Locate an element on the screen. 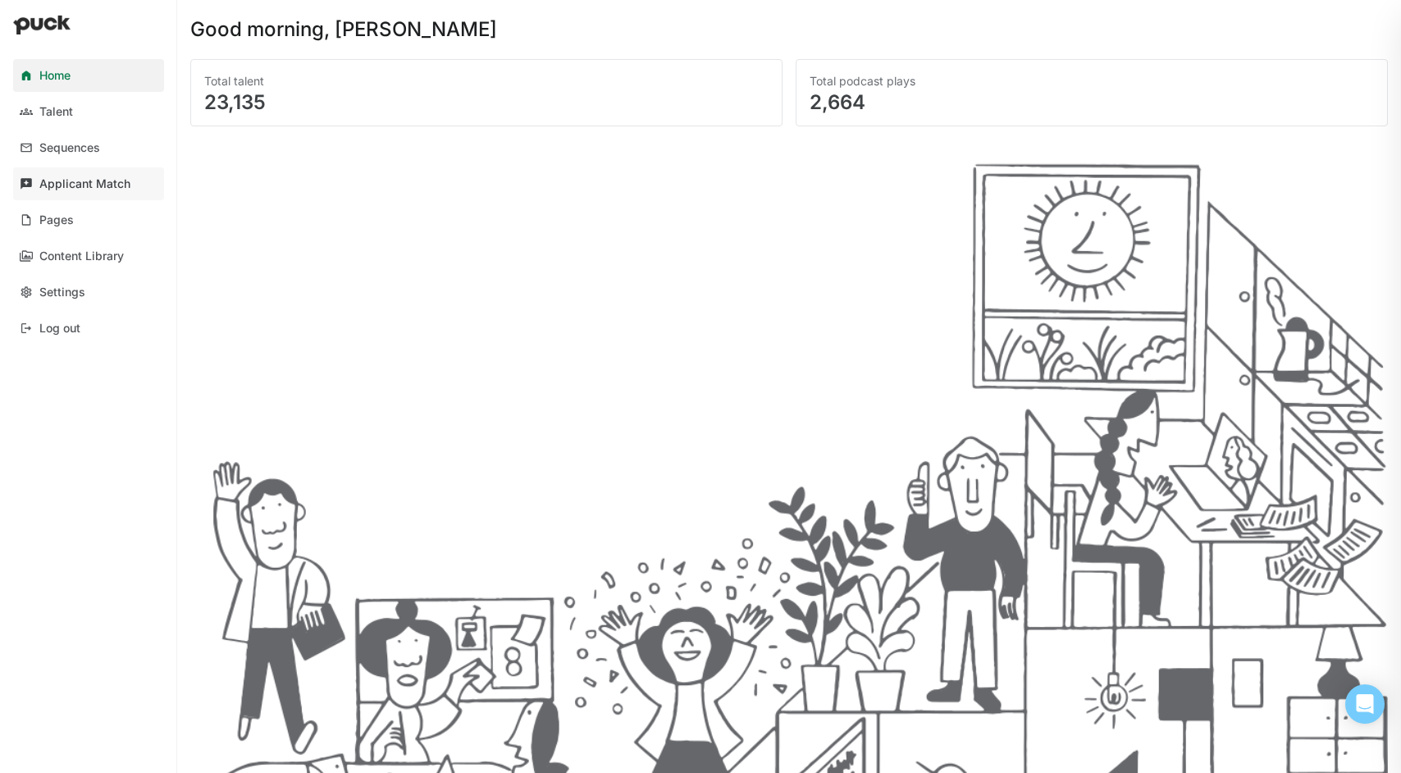  div: Log out is located at coordinates (60, 328).